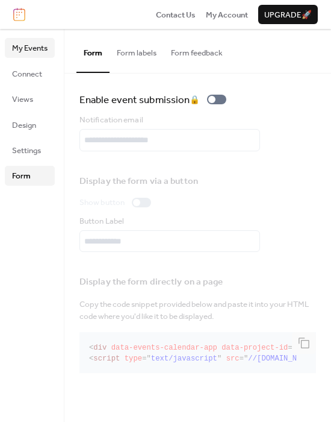 This screenshot has height=422, width=331. Describe the element at coordinates (137, 50) in the screenshot. I see `button: Form labels` at that location.